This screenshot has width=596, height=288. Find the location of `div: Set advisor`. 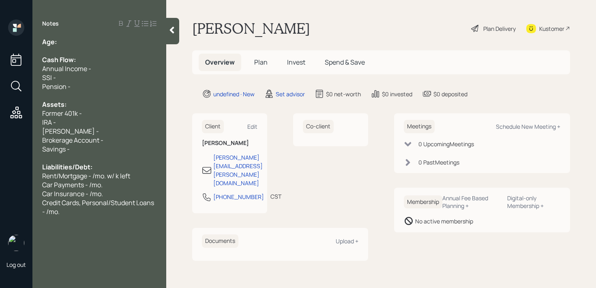

div: Set advisor is located at coordinates (291, 94).